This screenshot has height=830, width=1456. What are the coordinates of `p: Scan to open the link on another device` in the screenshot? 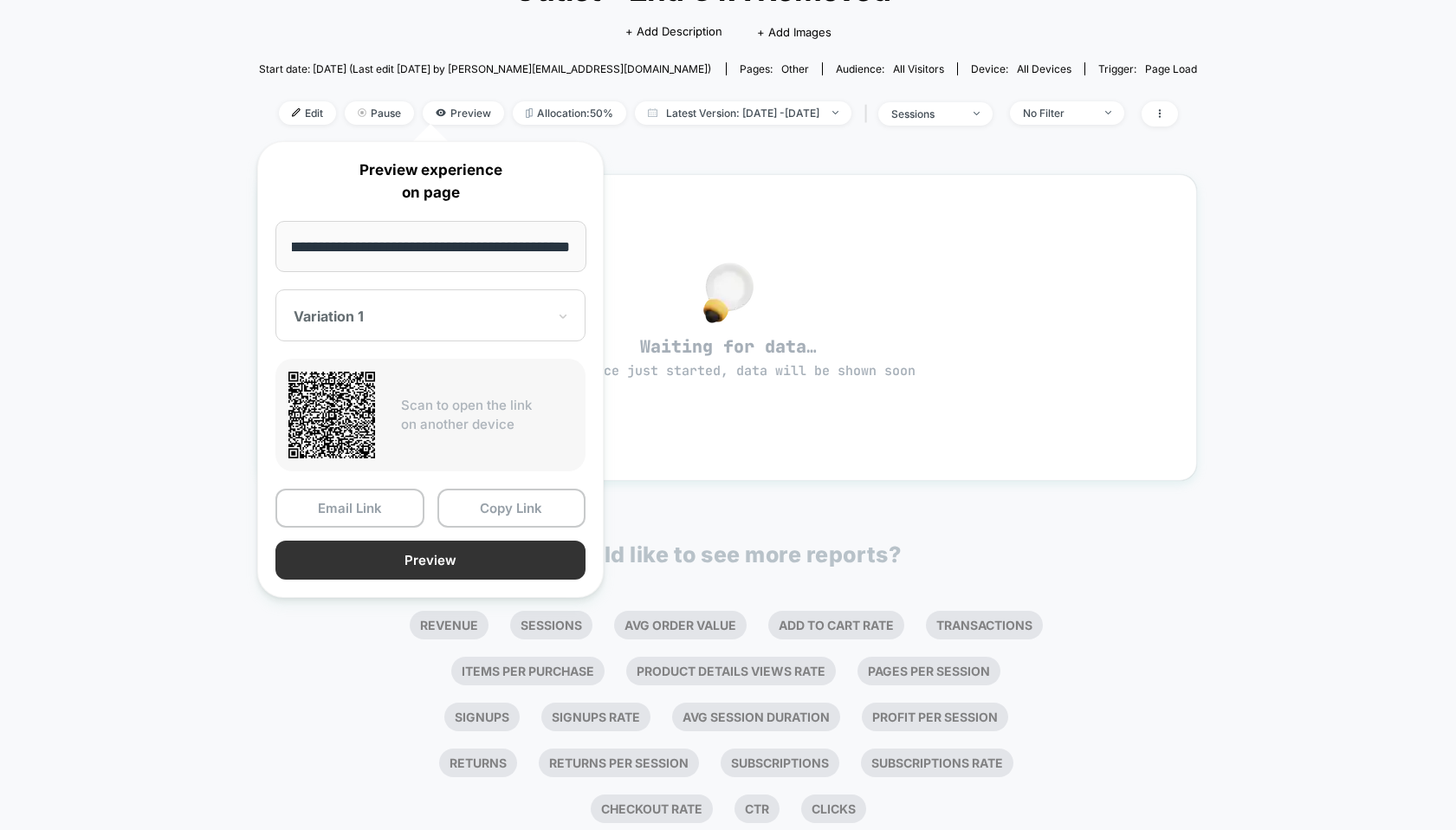 It's located at (487, 415).